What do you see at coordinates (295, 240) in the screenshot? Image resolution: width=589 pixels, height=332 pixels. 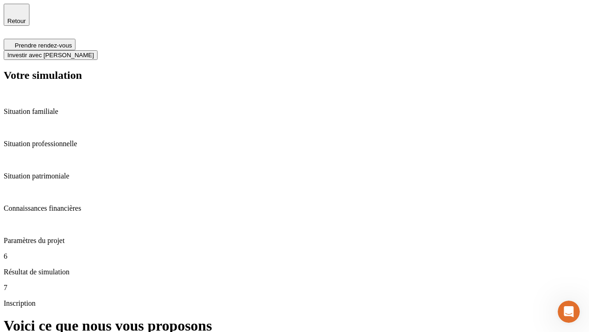 I see `p: Paramètres du projet` at bounding box center [295, 240].